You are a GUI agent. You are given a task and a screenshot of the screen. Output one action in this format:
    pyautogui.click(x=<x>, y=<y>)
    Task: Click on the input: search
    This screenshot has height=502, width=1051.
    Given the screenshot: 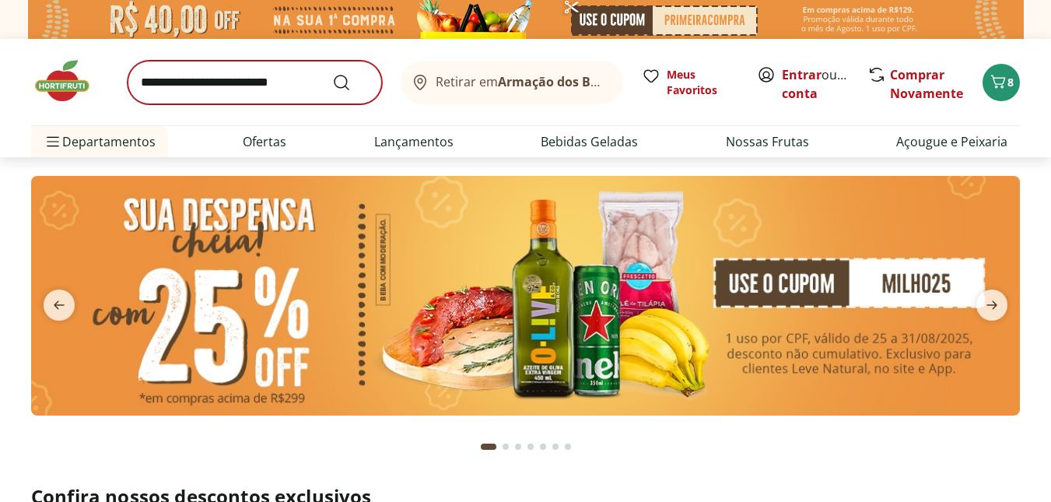 What is the action you would take?
    pyautogui.click(x=254, y=82)
    